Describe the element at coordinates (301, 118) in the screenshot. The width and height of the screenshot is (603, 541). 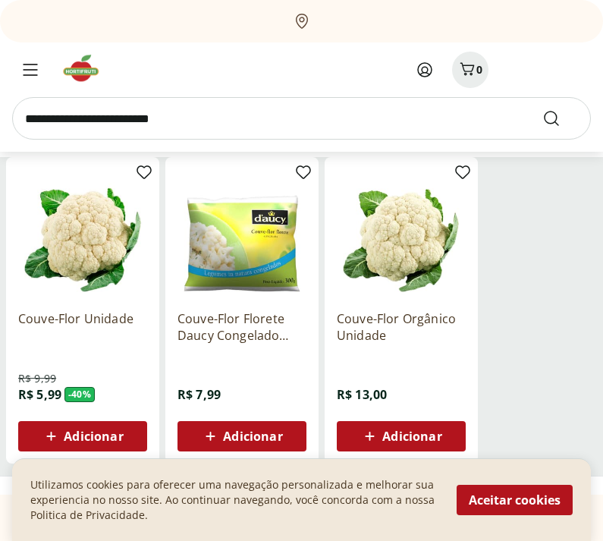
I see `input: search` at that location.